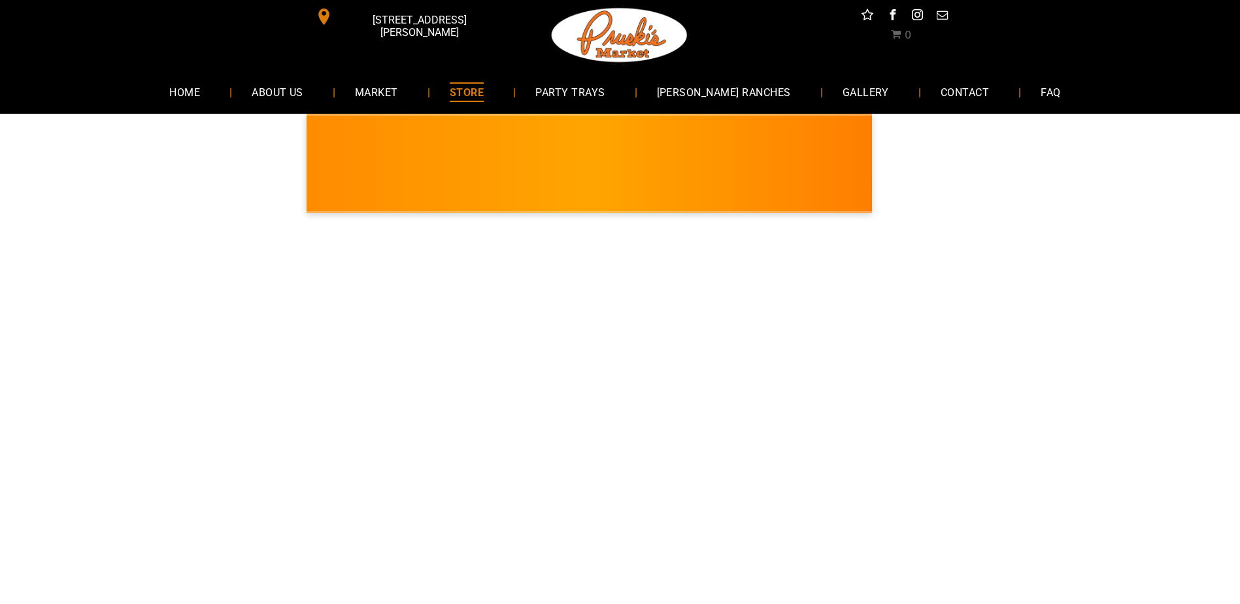 This screenshot has height=604, width=1240. What do you see at coordinates (917, 16) in the screenshot?
I see `a: instagram` at bounding box center [917, 16].